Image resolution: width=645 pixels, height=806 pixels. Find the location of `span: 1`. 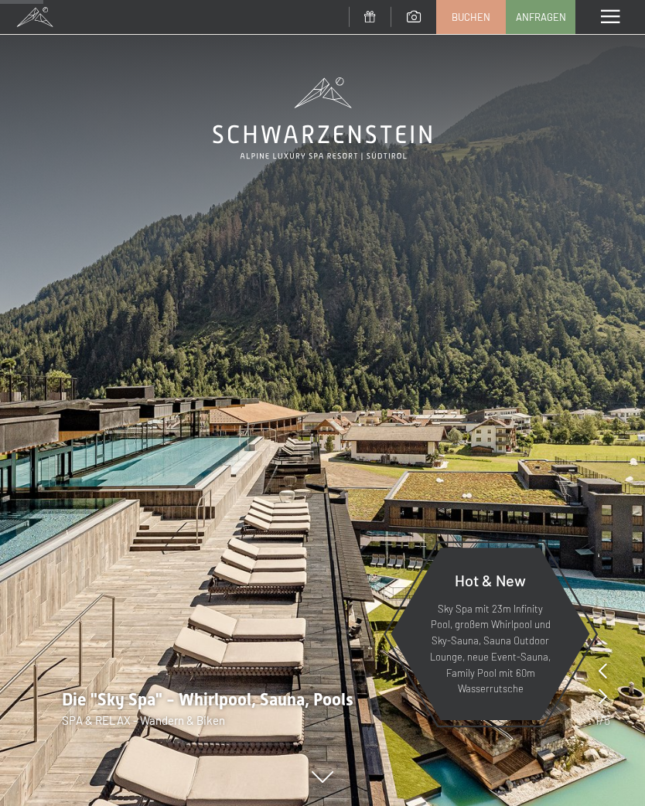

span: 1 is located at coordinates (597, 720).